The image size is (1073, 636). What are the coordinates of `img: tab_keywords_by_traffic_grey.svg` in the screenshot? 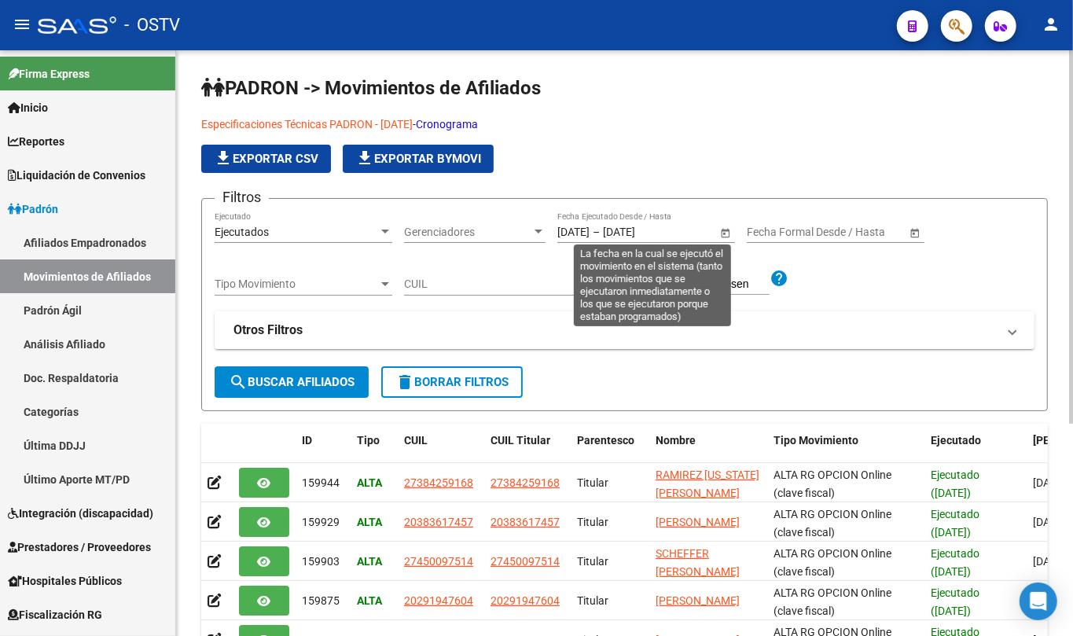 It's located at (174, 97).